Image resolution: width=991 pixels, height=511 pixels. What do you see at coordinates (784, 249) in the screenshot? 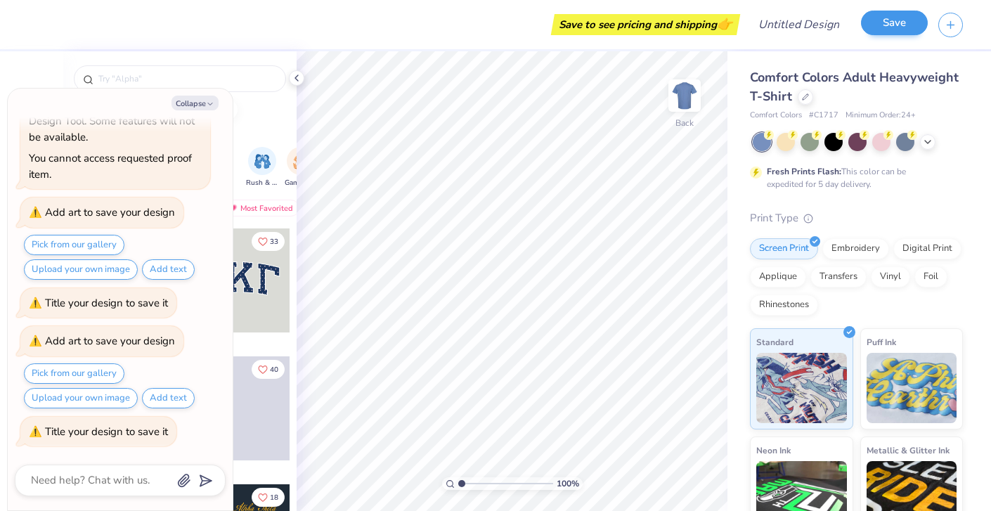
I see `div: Screen Print` at bounding box center [784, 249].